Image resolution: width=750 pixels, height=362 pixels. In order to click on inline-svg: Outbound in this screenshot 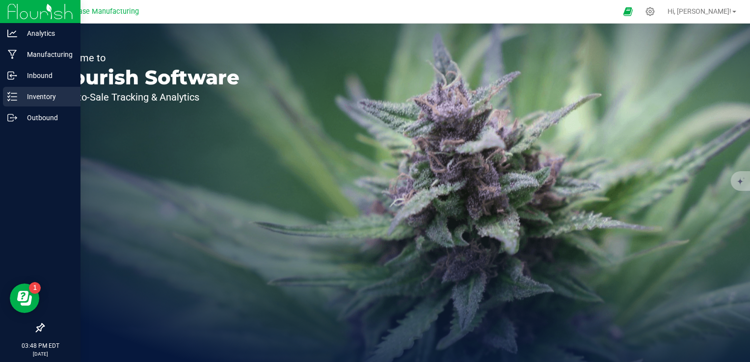, I will do `click(12, 118)`.